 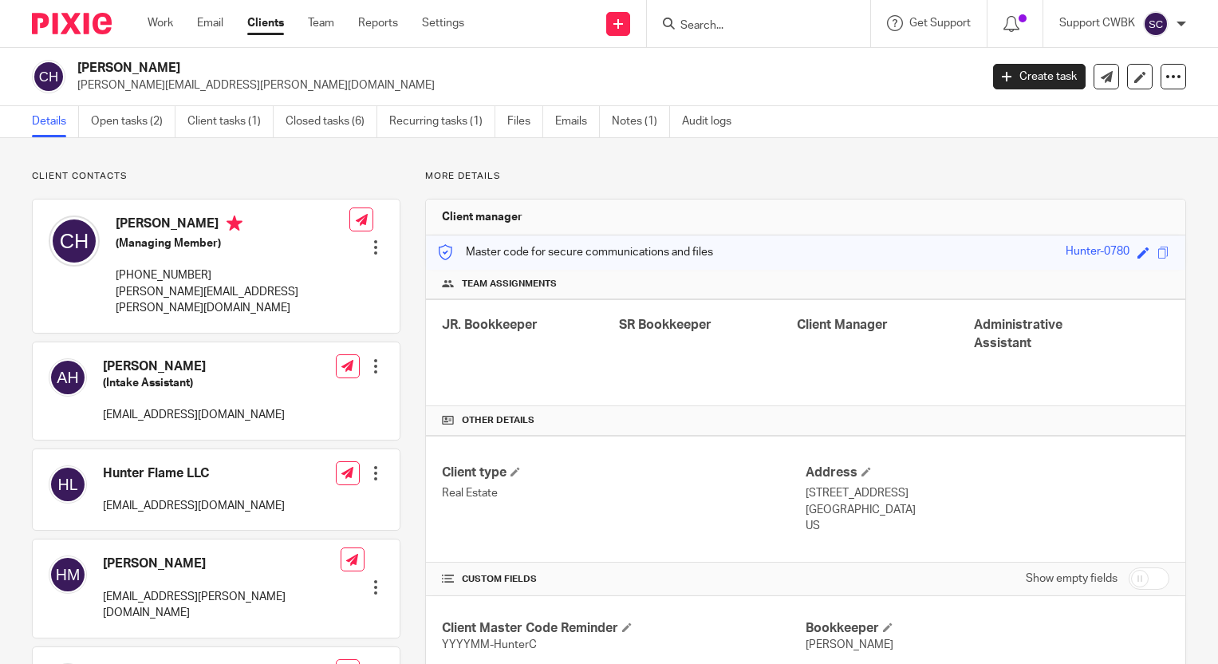 What do you see at coordinates (1097, 23) in the screenshot?
I see `p: Support CWBK` at bounding box center [1097, 23].